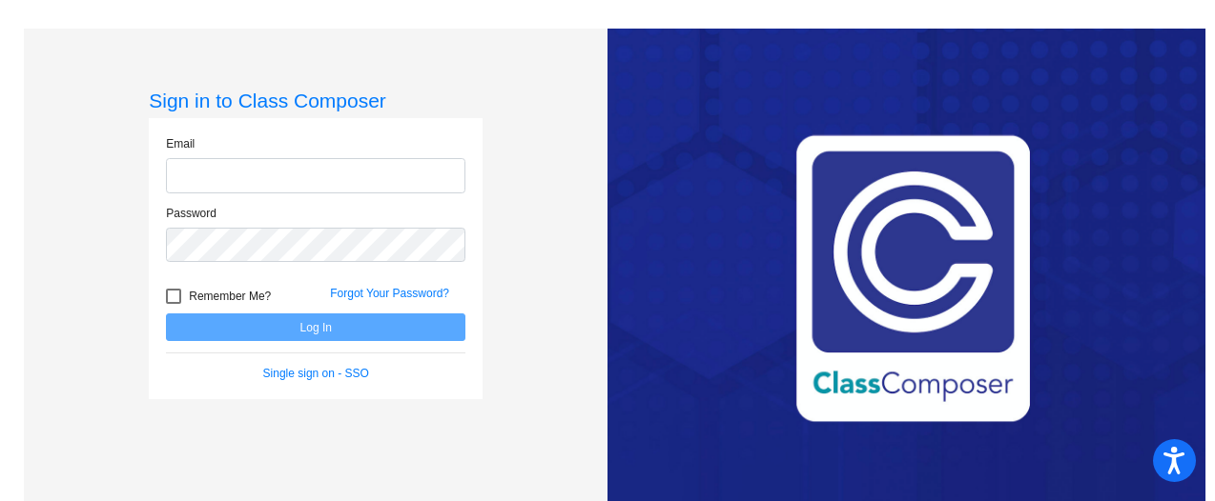 This screenshot has height=501, width=1215. I want to click on button: Log In, so click(316, 327).